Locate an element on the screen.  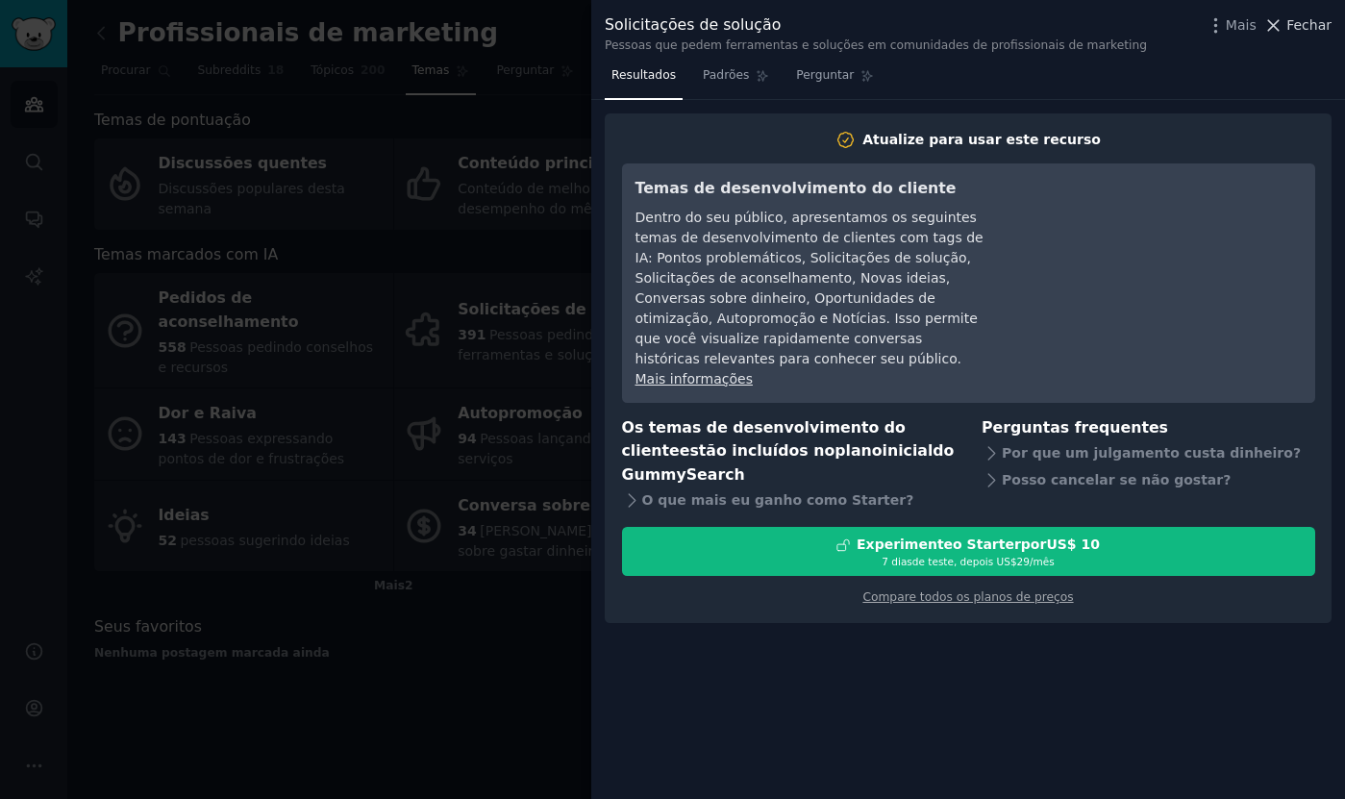
button: Mais is located at coordinates (1231, 25).